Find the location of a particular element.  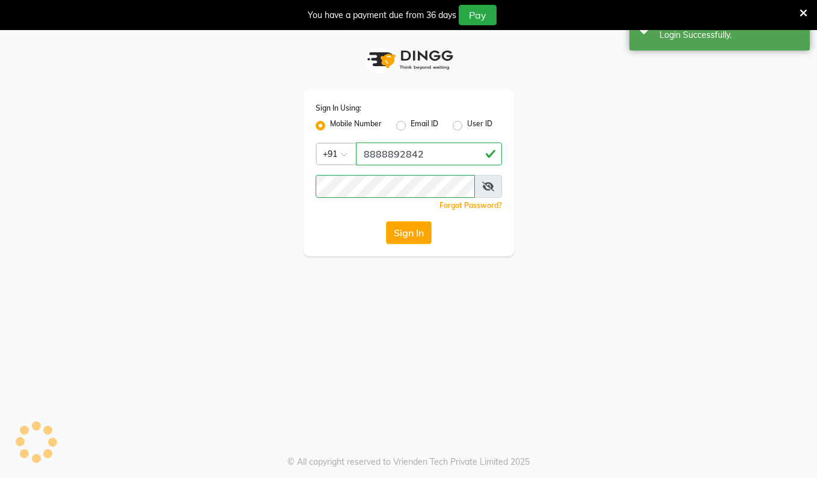

div: You have a payment due from 36 days is located at coordinates (382, 15).